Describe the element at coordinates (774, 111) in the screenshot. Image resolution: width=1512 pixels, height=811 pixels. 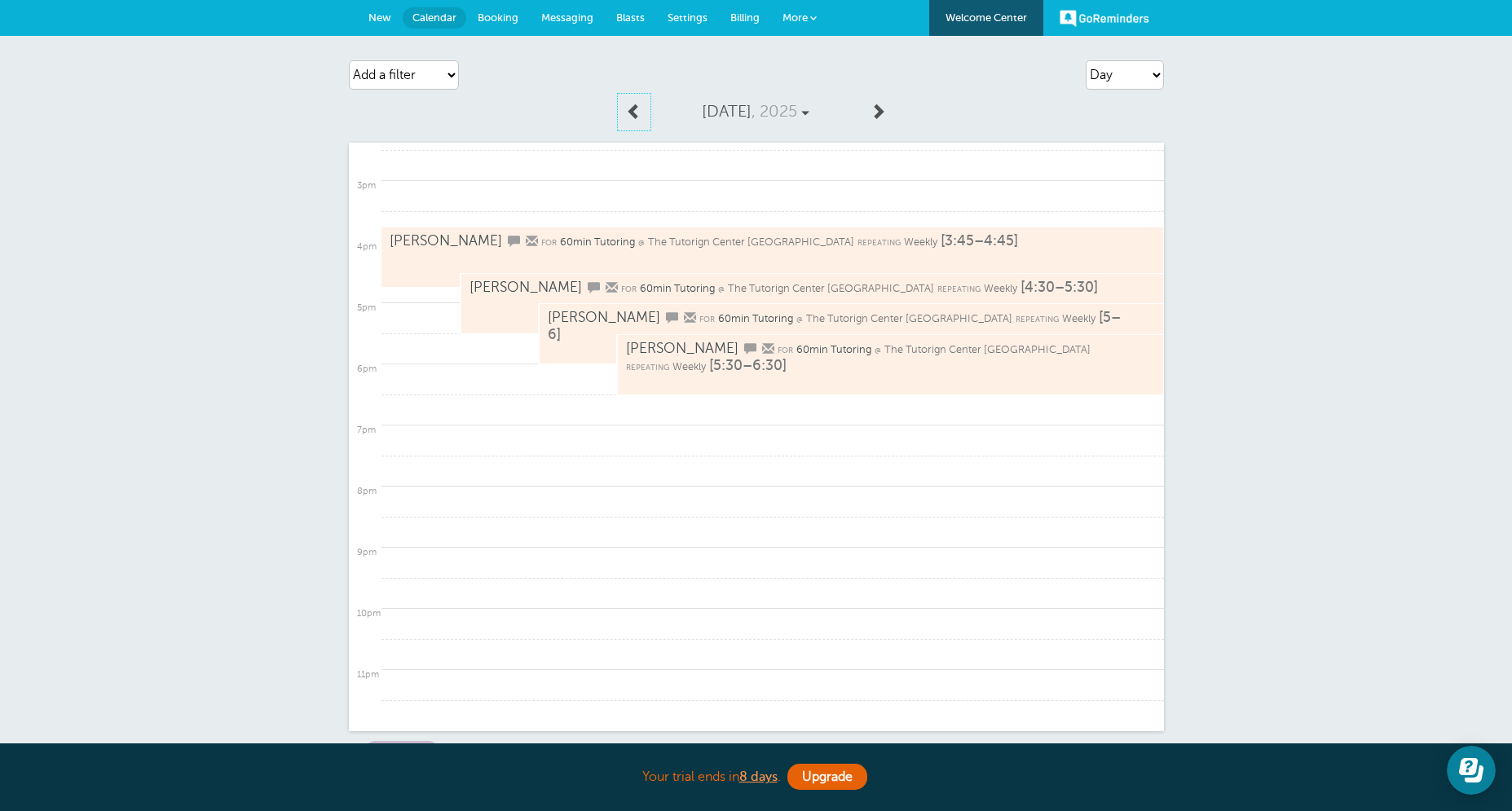
I see `span: , 2025` at that location.